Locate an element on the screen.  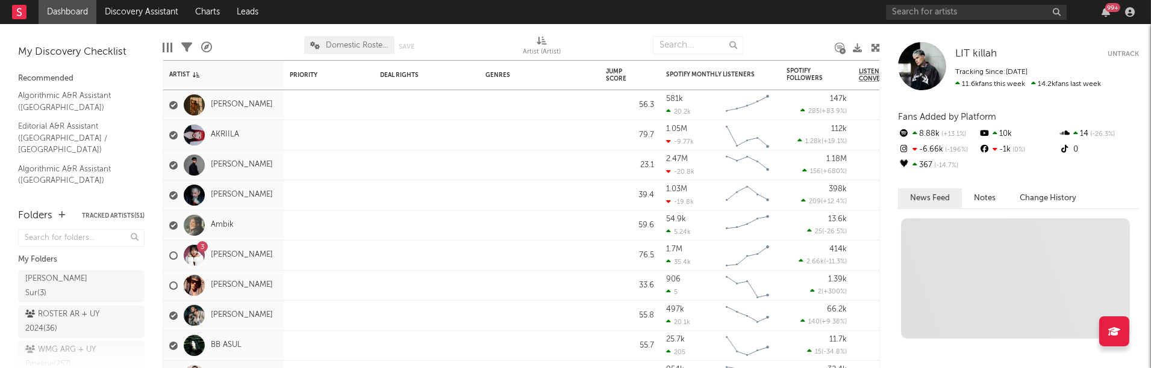
div: 398k is located at coordinates (837, 189).